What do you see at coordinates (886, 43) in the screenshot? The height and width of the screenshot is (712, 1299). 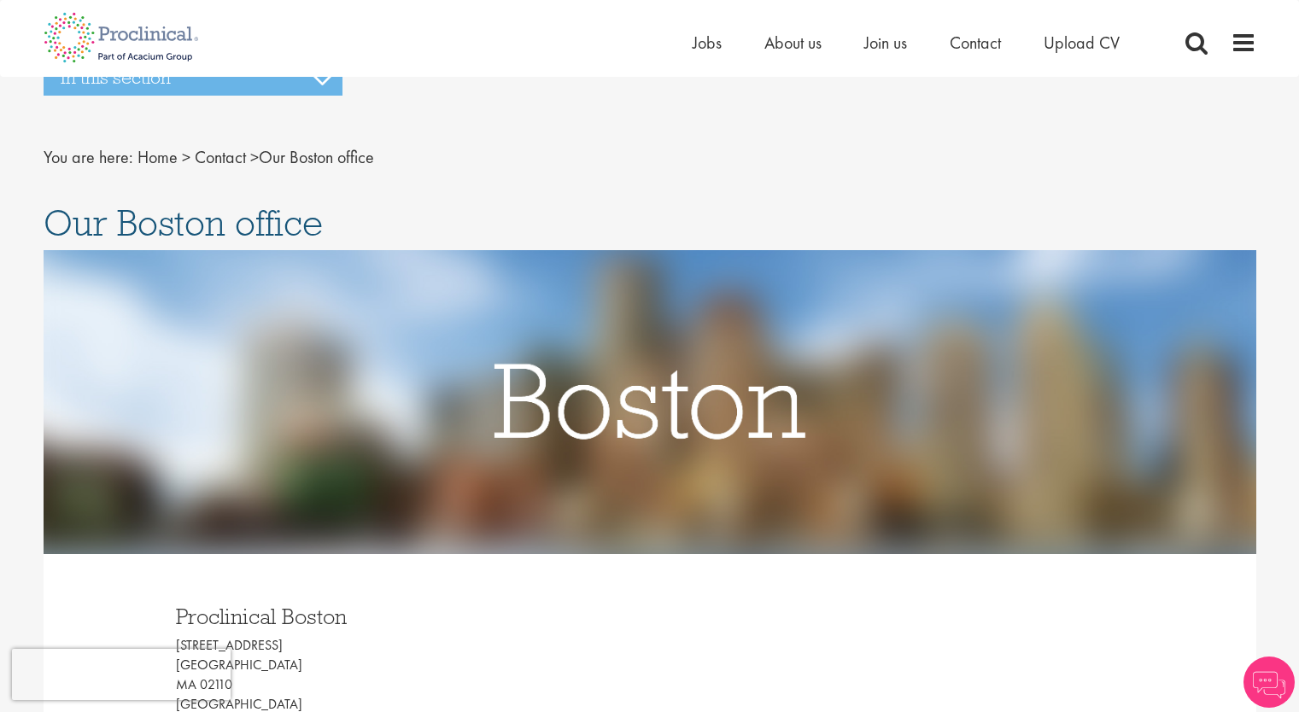 I see `span: Join us` at bounding box center [886, 43].